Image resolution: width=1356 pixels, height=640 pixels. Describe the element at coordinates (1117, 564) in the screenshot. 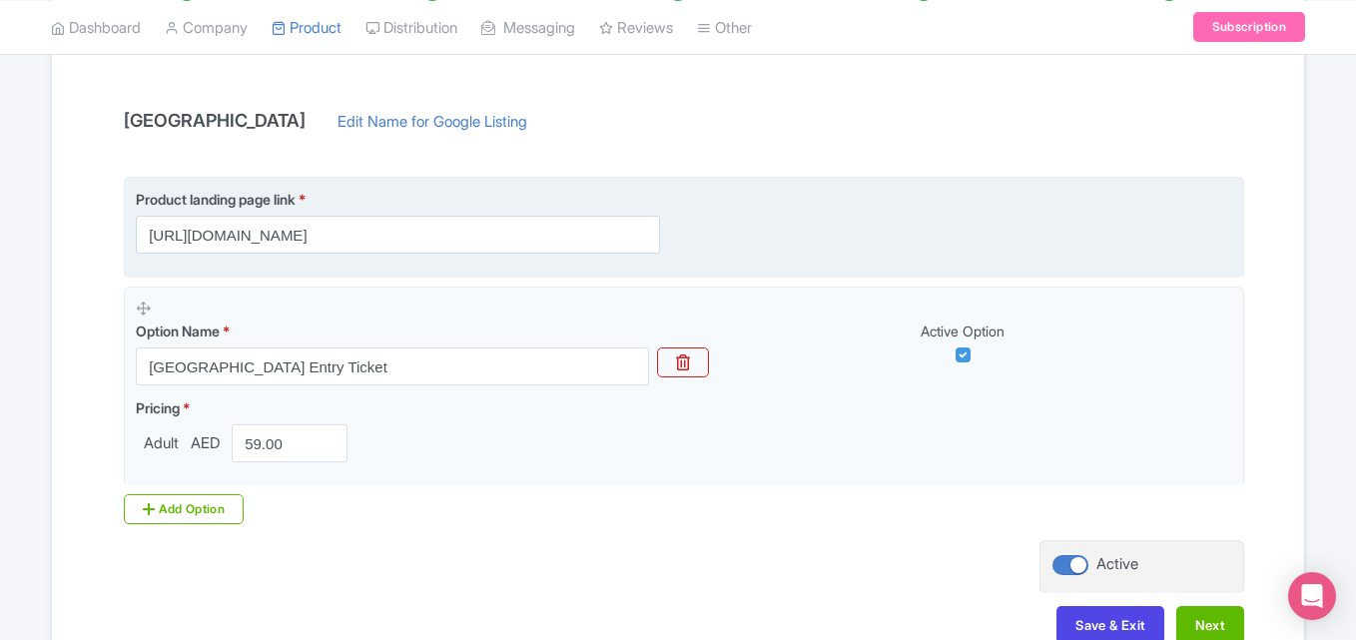

I see `div: Active` at that location.